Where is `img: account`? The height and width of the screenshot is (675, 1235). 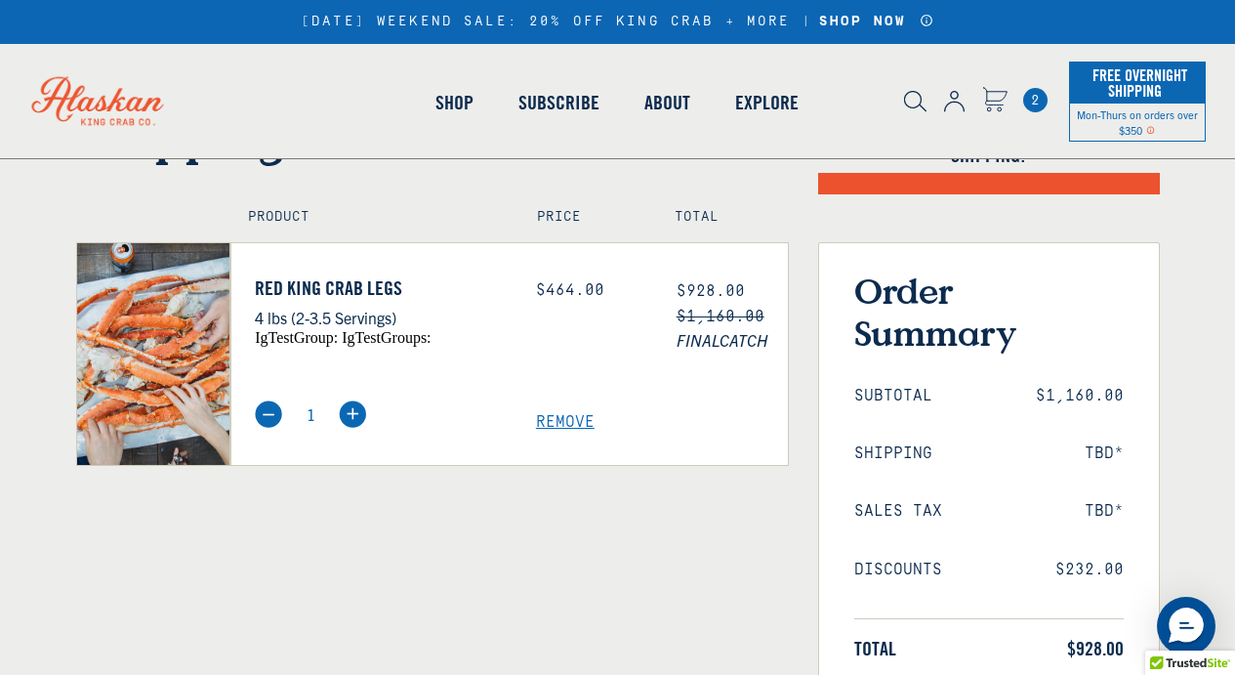
img: account is located at coordinates (954, 102).